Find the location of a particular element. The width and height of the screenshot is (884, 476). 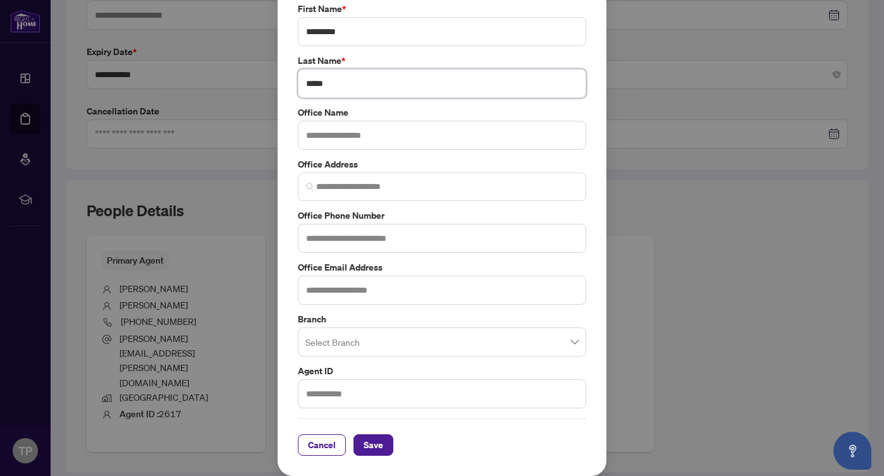

label: Office Address is located at coordinates (442, 164).